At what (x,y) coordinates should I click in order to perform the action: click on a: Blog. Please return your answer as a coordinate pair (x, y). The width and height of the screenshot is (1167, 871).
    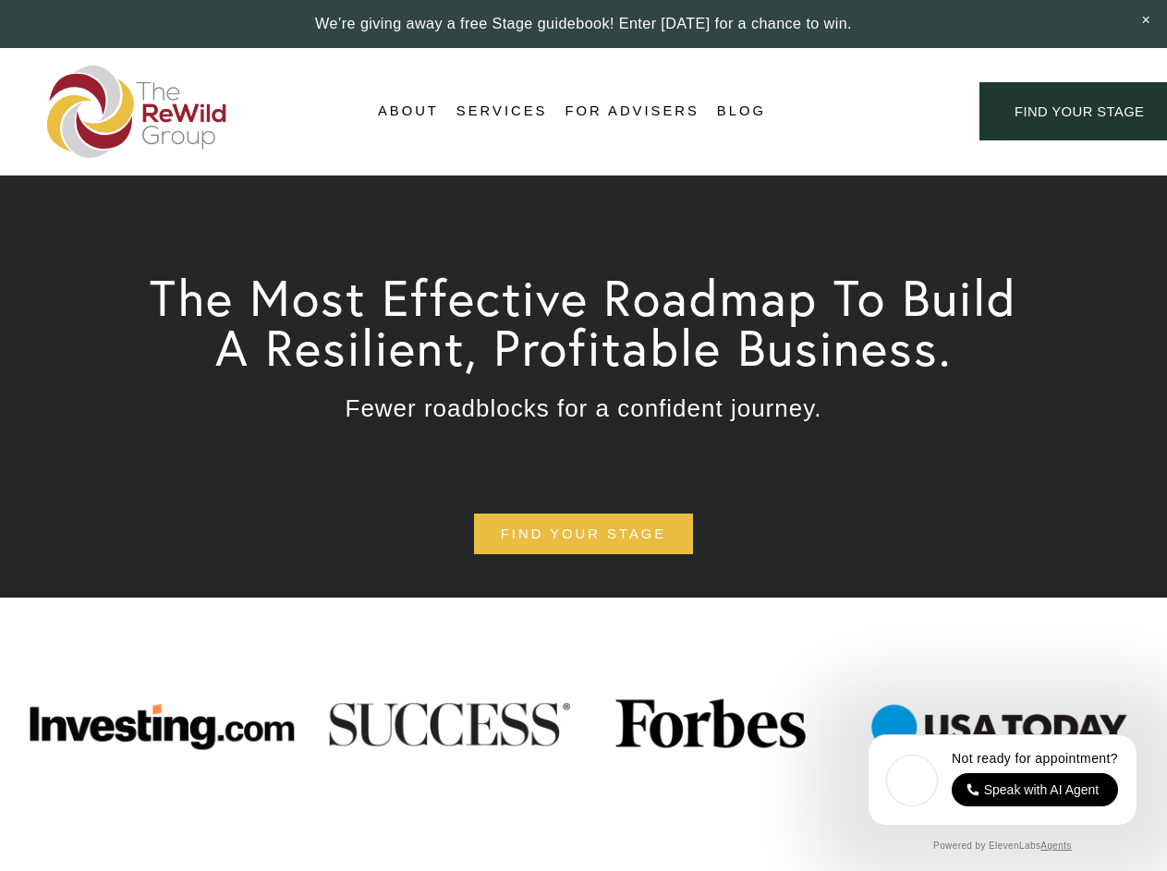
    Looking at the image, I should click on (741, 112).